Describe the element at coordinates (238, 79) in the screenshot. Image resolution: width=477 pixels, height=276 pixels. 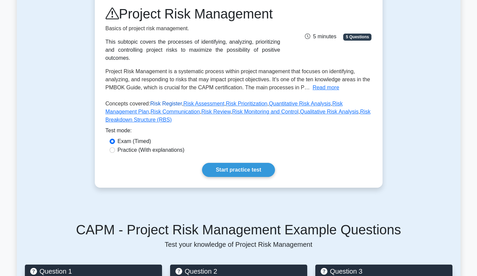
I see `span: Project Risk Management is a systematic process within project management that focuses on identif...` at that location.